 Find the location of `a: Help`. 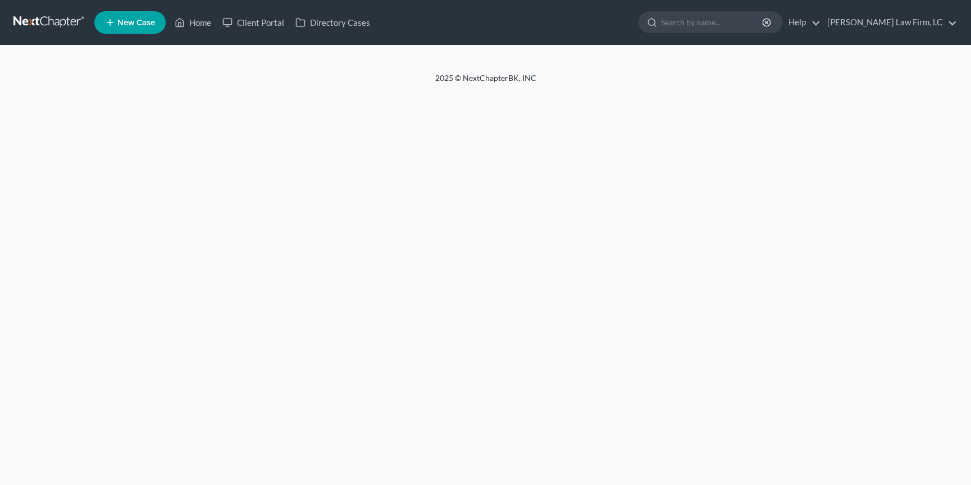

a: Help is located at coordinates (801, 22).